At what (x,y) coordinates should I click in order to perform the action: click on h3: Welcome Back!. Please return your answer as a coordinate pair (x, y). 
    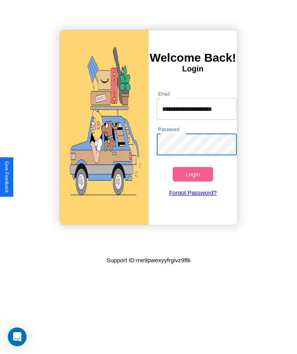
    Looking at the image, I should click on (193, 58).